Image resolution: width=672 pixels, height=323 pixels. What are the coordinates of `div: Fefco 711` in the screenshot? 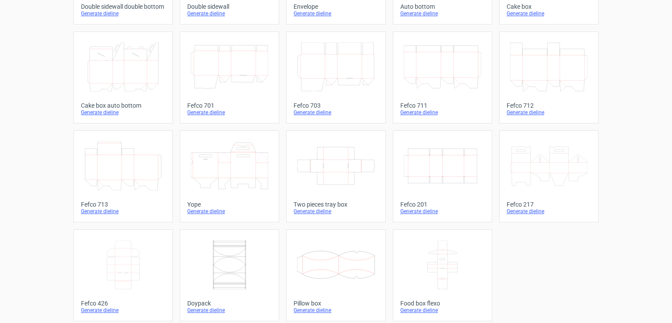 It's located at (442, 105).